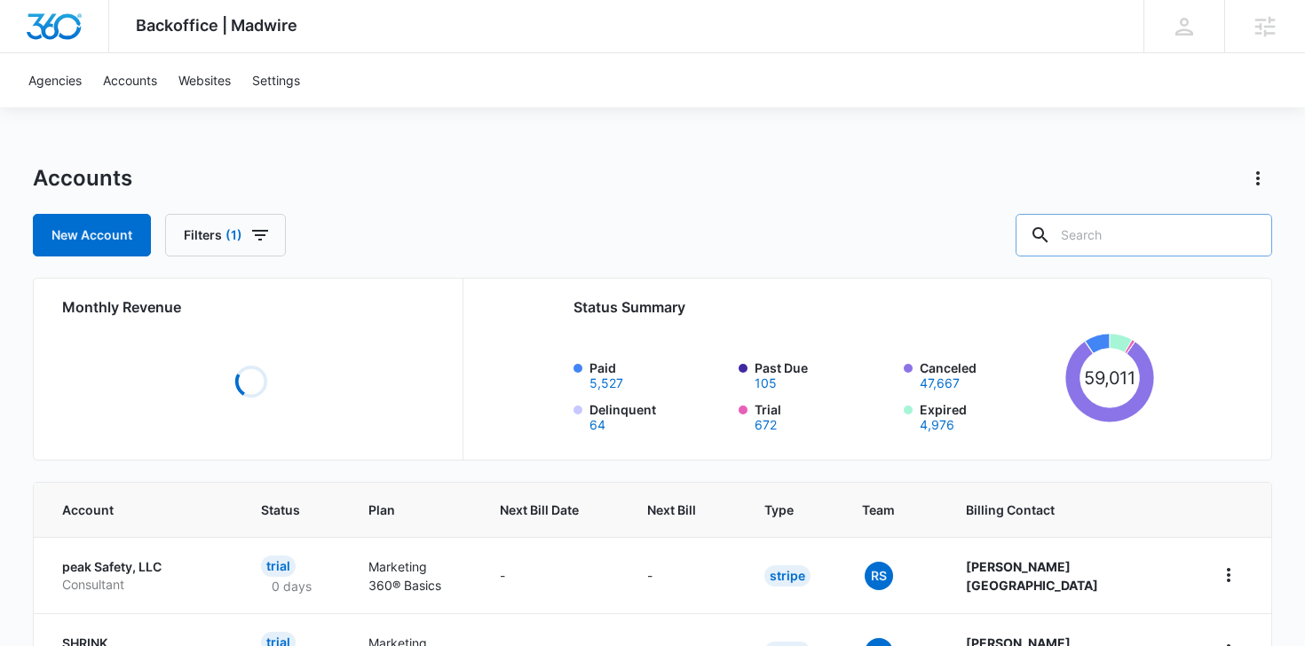  What do you see at coordinates (130, 80) in the screenshot?
I see `a: Accounts` at bounding box center [130, 80].